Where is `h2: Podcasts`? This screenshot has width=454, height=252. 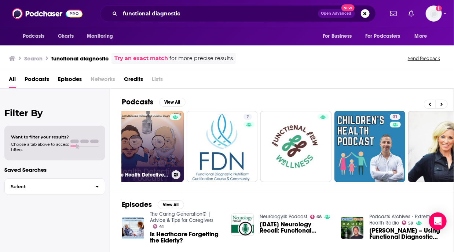
h2: Podcasts is located at coordinates (138, 102).